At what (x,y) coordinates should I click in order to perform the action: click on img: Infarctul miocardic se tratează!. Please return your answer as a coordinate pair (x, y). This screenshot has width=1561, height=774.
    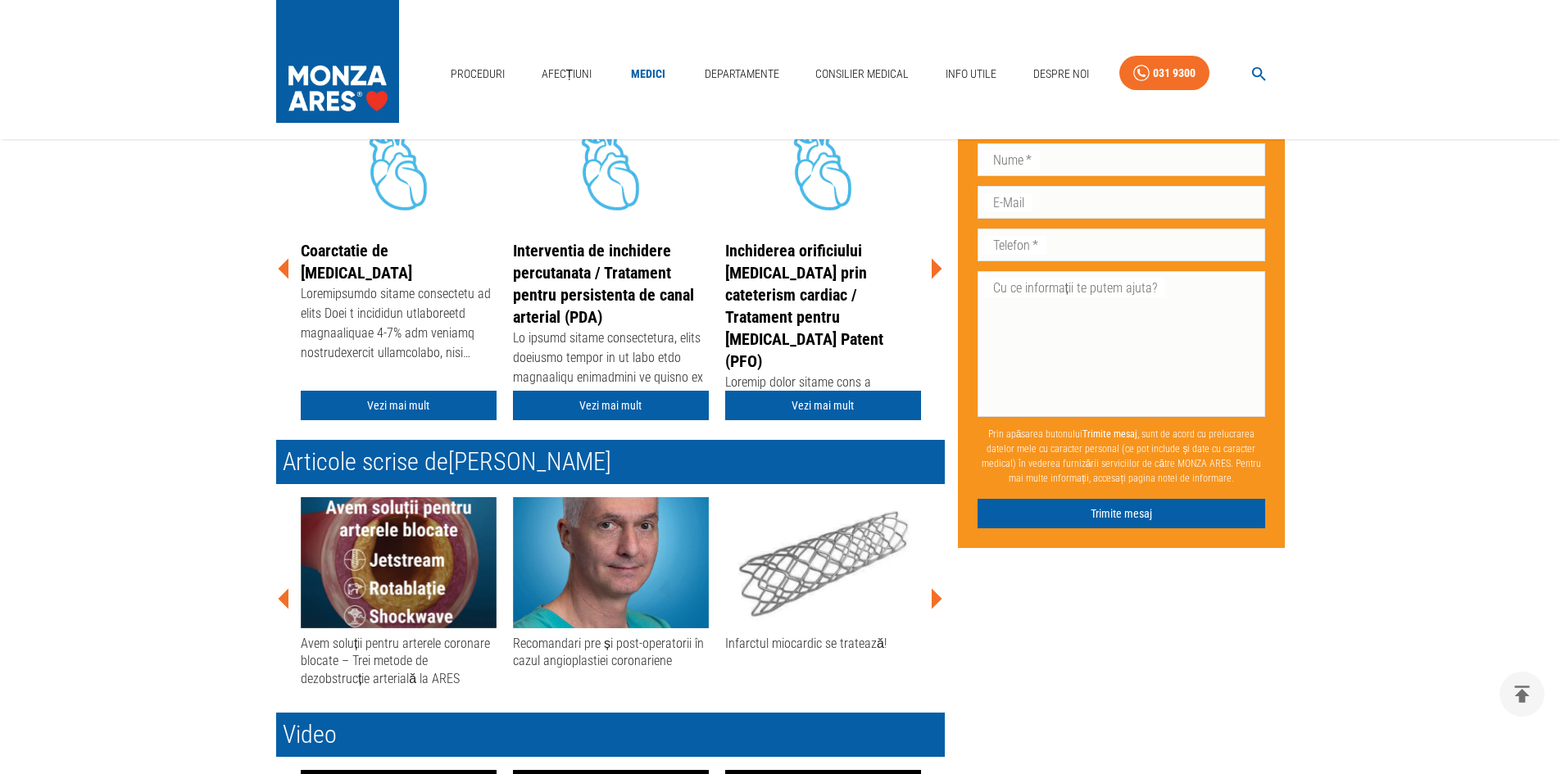
    Looking at the image, I should click on (822, 563).